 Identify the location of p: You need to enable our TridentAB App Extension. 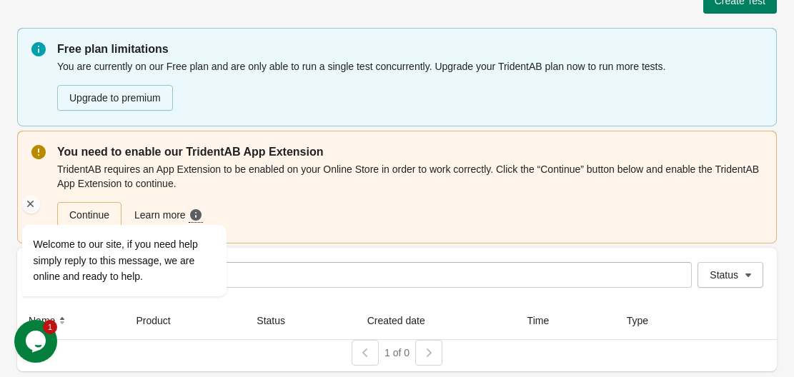
(410, 152).